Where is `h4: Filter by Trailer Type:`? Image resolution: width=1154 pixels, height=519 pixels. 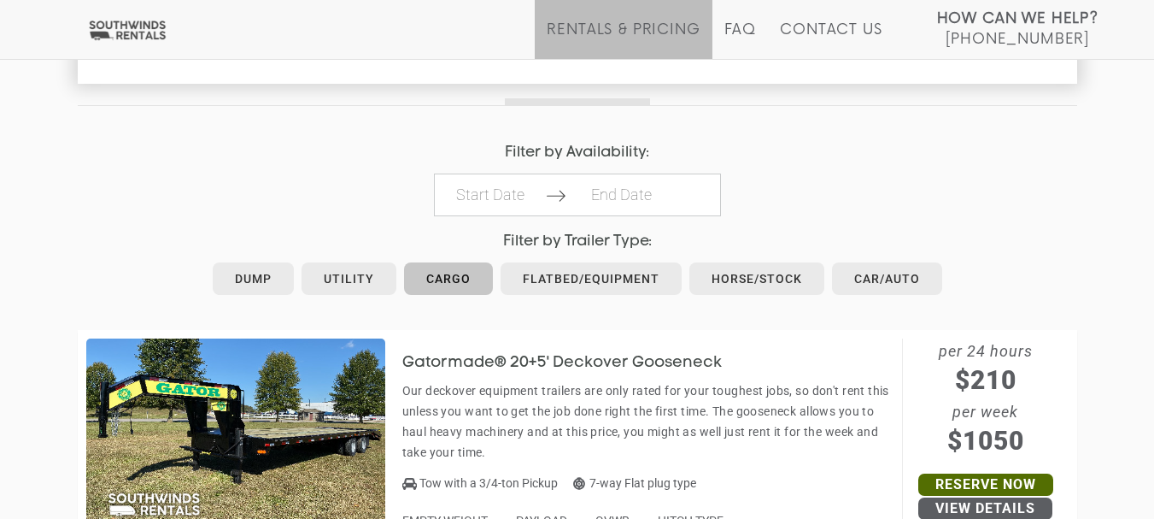
h4: Filter by Trailer Type: is located at coordinates (577, 241).